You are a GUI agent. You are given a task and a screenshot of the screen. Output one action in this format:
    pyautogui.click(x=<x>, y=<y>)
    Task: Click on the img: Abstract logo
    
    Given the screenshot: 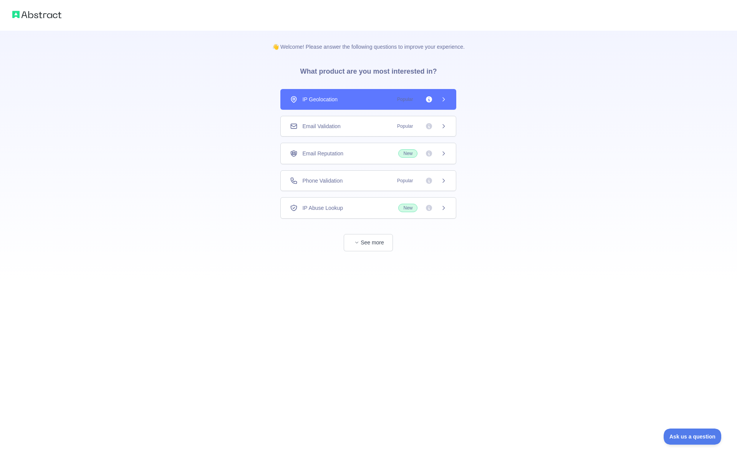 What is the action you would take?
    pyautogui.click(x=37, y=15)
    